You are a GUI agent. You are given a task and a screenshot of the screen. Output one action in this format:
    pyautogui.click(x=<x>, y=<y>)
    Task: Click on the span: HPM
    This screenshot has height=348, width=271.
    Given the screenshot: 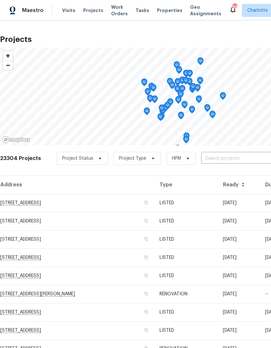 What is the action you would take?
    pyautogui.click(x=177, y=158)
    